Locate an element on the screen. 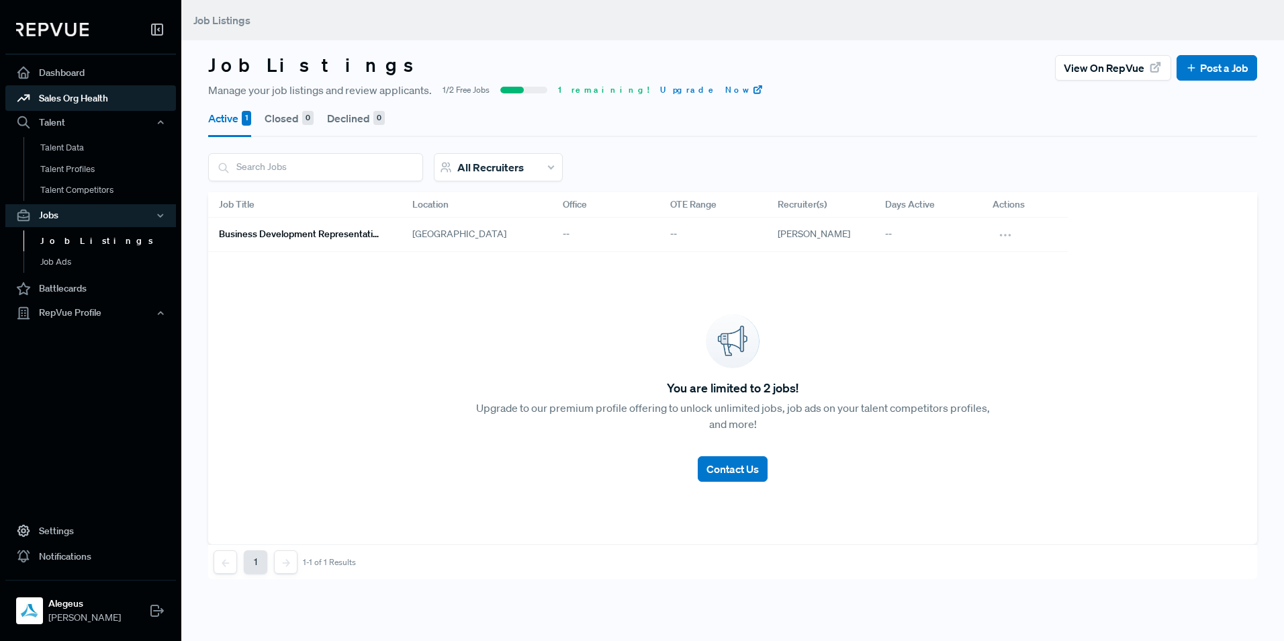  button: 1 is located at coordinates (255, 562).